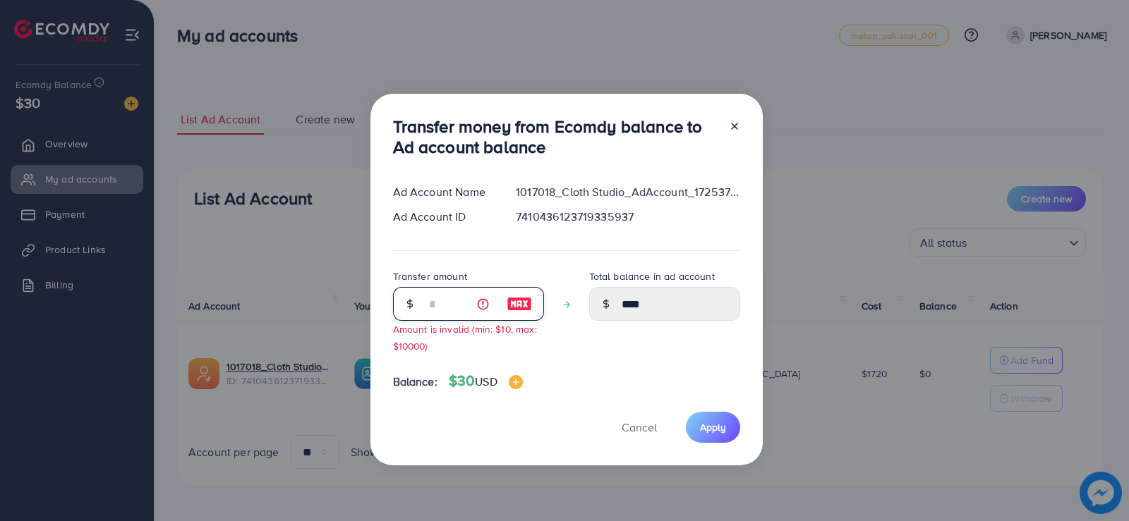 Image resolution: width=1129 pixels, height=521 pixels. Describe the element at coordinates (555, 137) in the screenshot. I see `h3: Transfer money from Ecomdy balance to Ad account balance` at that location.